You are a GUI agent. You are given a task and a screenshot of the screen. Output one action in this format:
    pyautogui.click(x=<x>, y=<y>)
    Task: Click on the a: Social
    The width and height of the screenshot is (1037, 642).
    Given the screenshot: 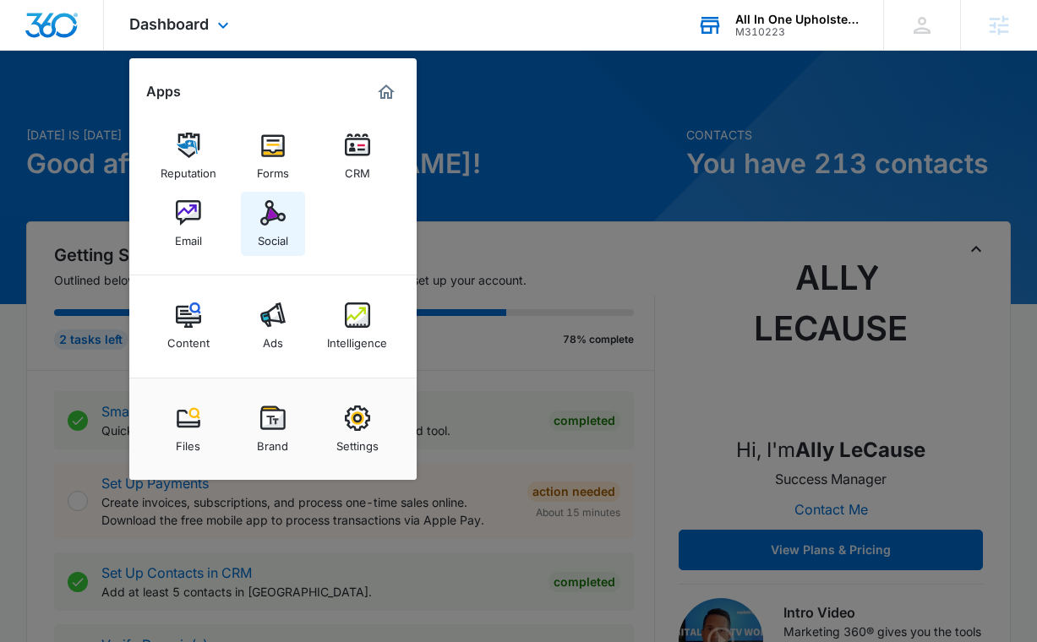 What is the action you would take?
    pyautogui.click(x=273, y=224)
    